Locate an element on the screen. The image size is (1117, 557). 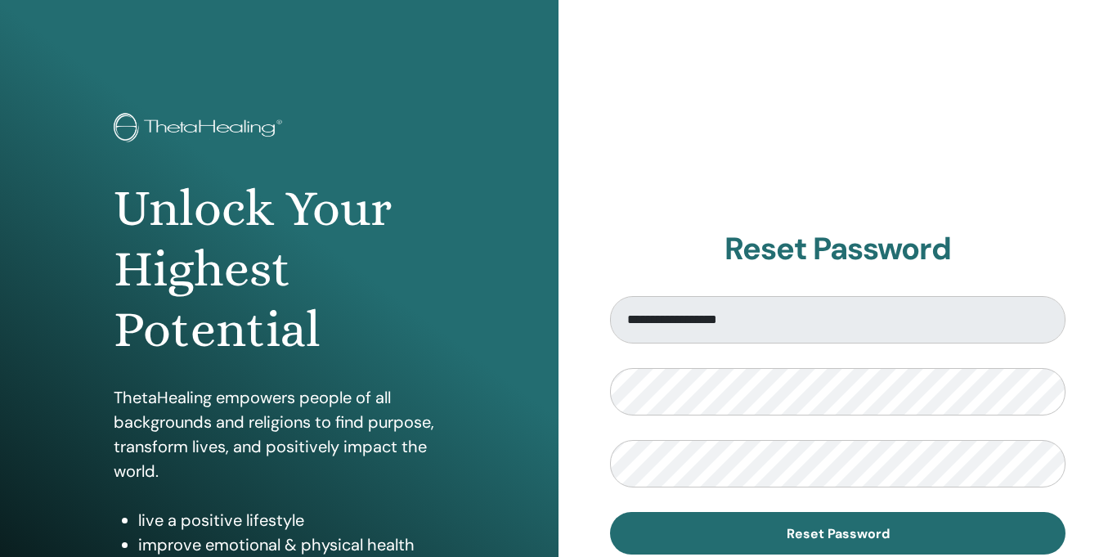
h1: Unlock Your Highest Potential is located at coordinates (279, 269).